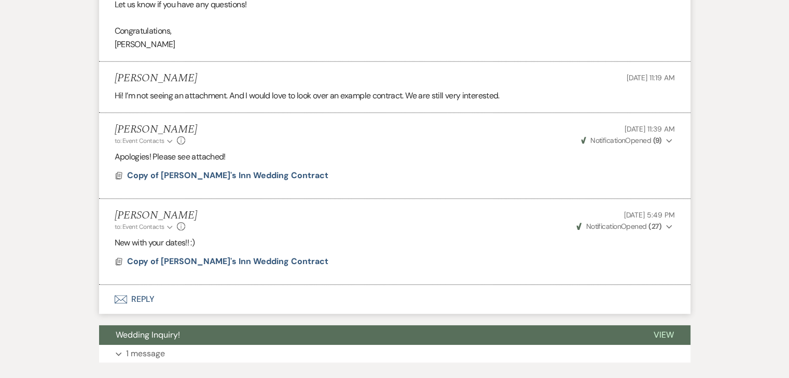 The width and height of the screenshot is (789, 378). What do you see at coordinates (663, 335) in the screenshot?
I see `button: View` at bounding box center [663, 335].